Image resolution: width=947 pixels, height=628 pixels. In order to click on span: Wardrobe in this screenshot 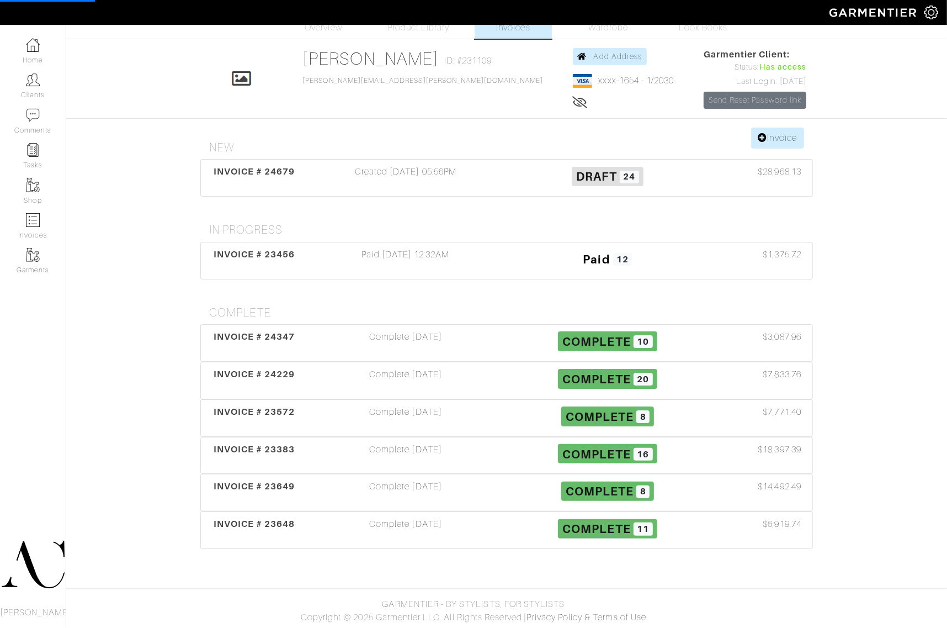, I will do `click(608, 28)`.